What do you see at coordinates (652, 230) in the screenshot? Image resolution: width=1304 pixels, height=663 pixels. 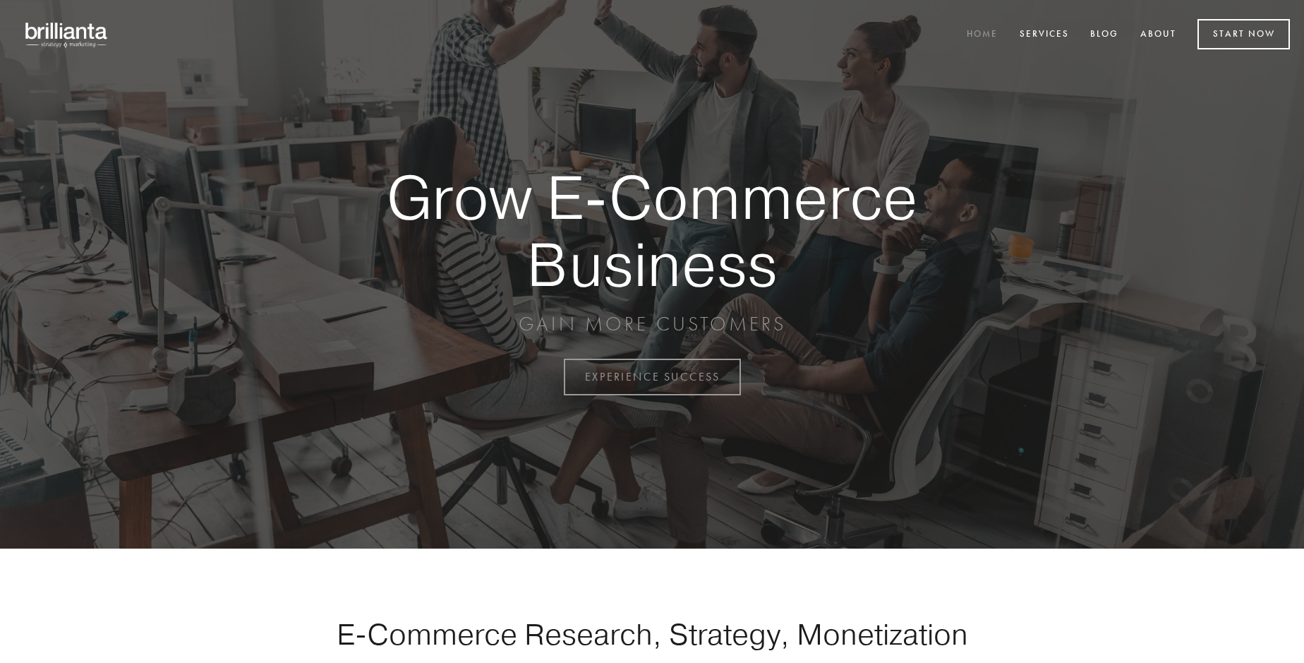 I see `strong: Grow E-Commerce Business` at bounding box center [652, 230].